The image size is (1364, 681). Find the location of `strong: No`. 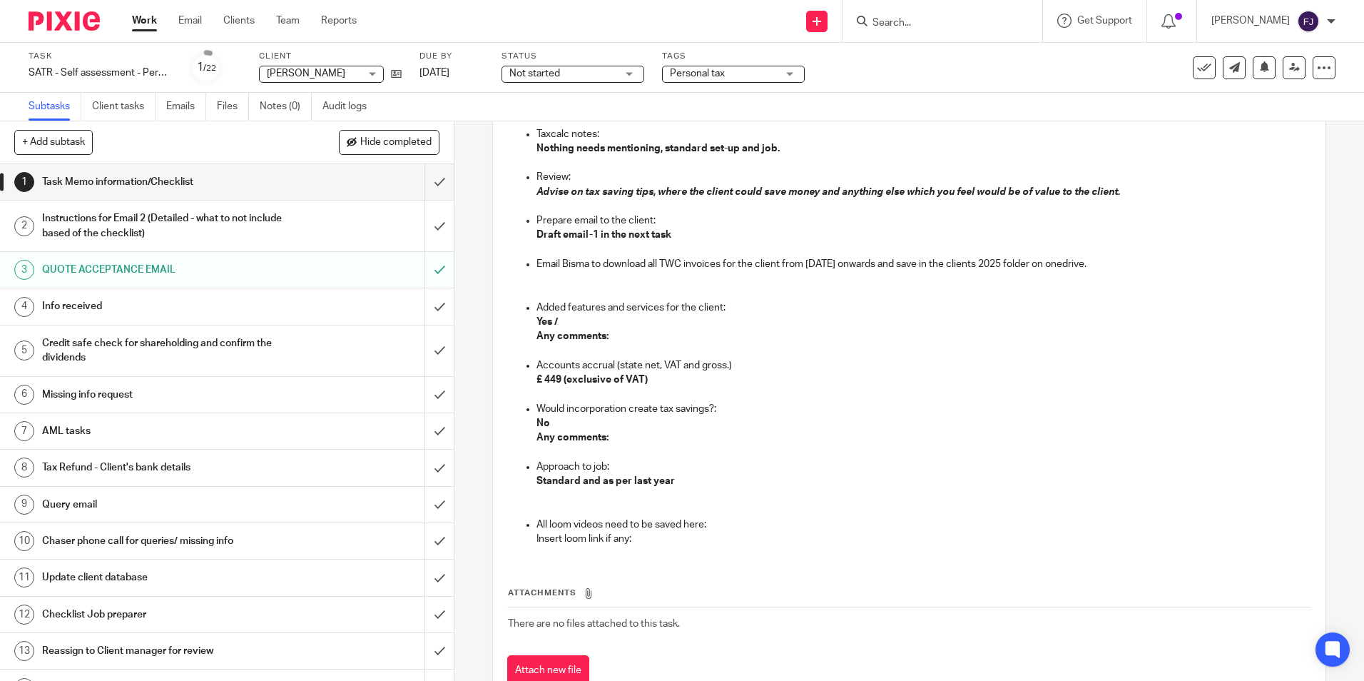

strong: No is located at coordinates (543, 423).